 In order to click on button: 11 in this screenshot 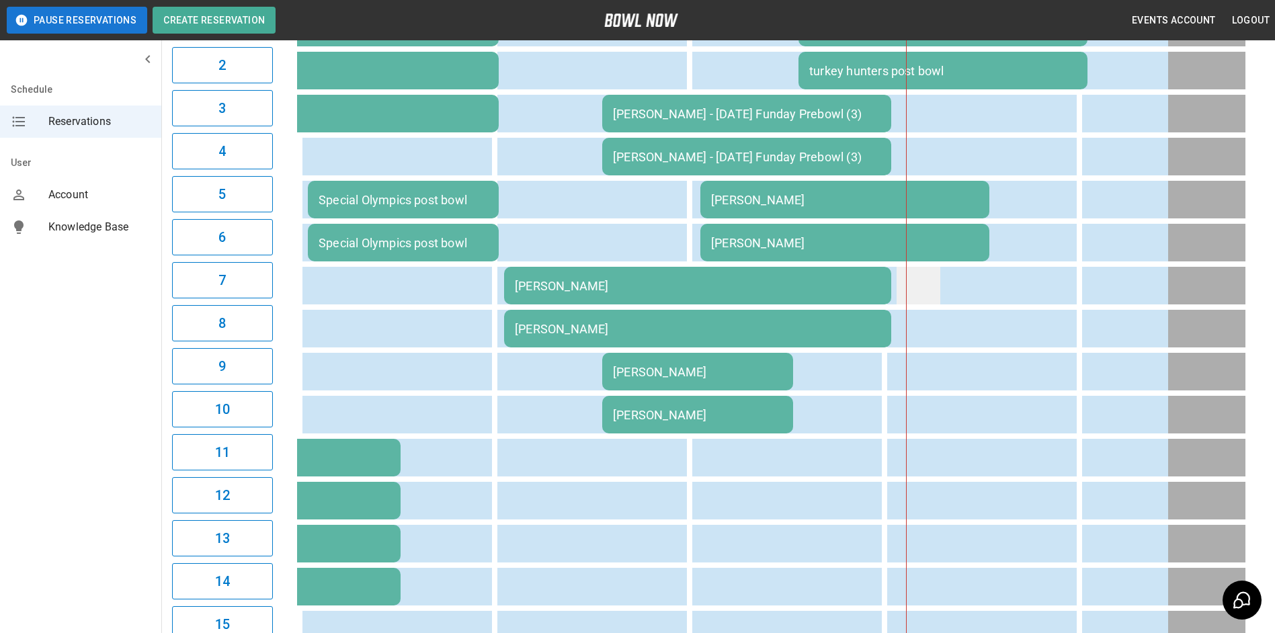, I will do `click(222, 452)`.